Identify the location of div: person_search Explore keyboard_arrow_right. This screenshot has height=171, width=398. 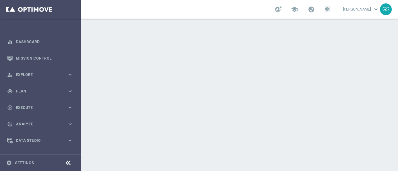
(40, 75).